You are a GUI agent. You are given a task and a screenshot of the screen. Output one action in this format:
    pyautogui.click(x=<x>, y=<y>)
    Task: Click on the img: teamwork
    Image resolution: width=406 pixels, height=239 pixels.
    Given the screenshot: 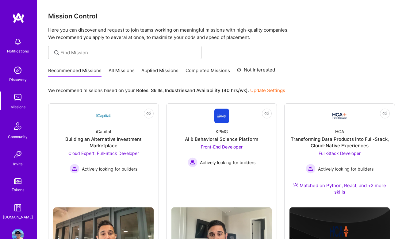 What is the action you would take?
    pyautogui.click(x=18, y=98)
    